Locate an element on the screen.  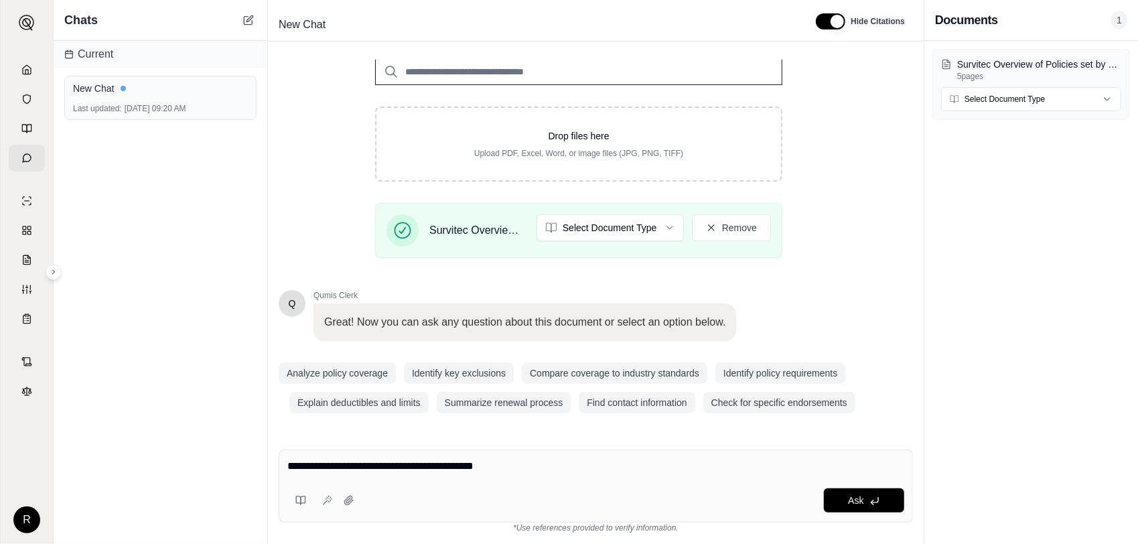
a: Custom Report is located at coordinates (27, 289).